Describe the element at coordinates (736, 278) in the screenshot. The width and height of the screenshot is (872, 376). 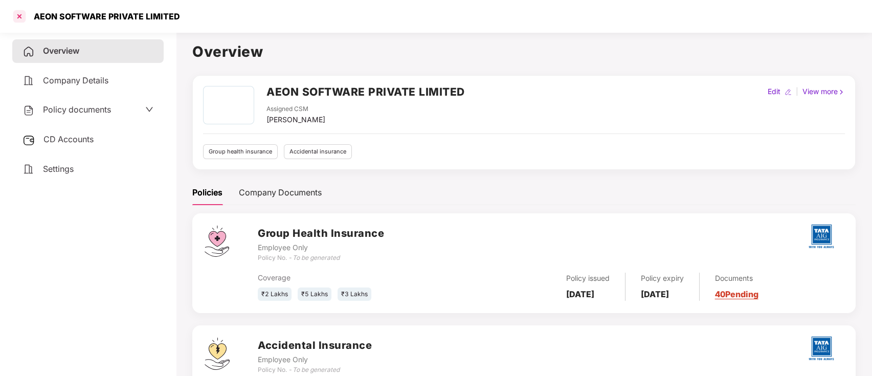
I see `div: Documents` at that location.